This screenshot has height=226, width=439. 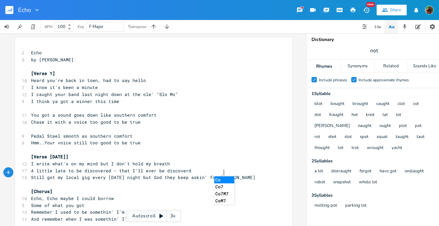 What do you see at coordinates (360, 104) in the screenshot?
I see `button: brought` at bounding box center [360, 104].